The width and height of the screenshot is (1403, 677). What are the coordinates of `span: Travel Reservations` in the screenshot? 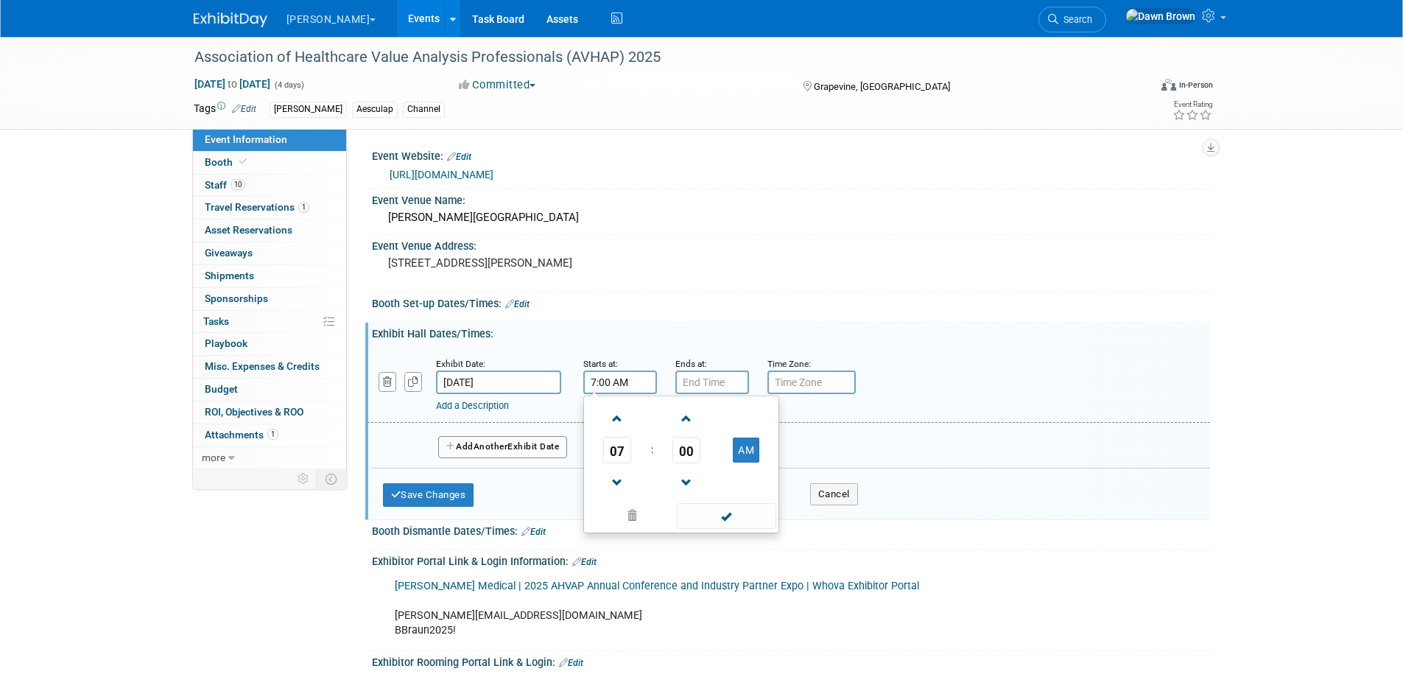 It's located at (257, 207).